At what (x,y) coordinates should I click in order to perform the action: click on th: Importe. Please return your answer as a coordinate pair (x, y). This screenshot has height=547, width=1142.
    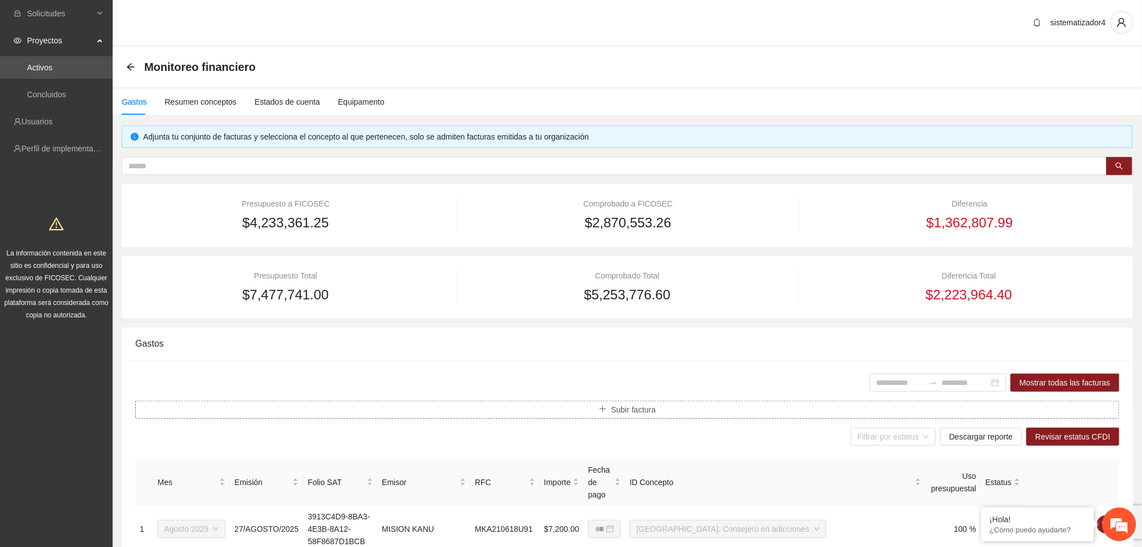
    Looking at the image, I should click on (561, 483).